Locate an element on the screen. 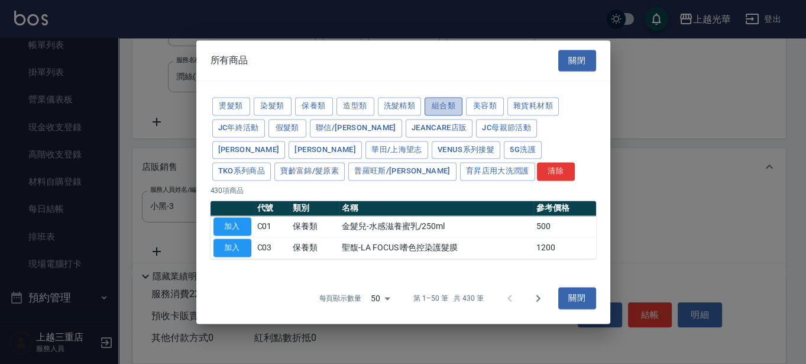 The image size is (806, 364). button: 5G洗護 is located at coordinates (523, 150).